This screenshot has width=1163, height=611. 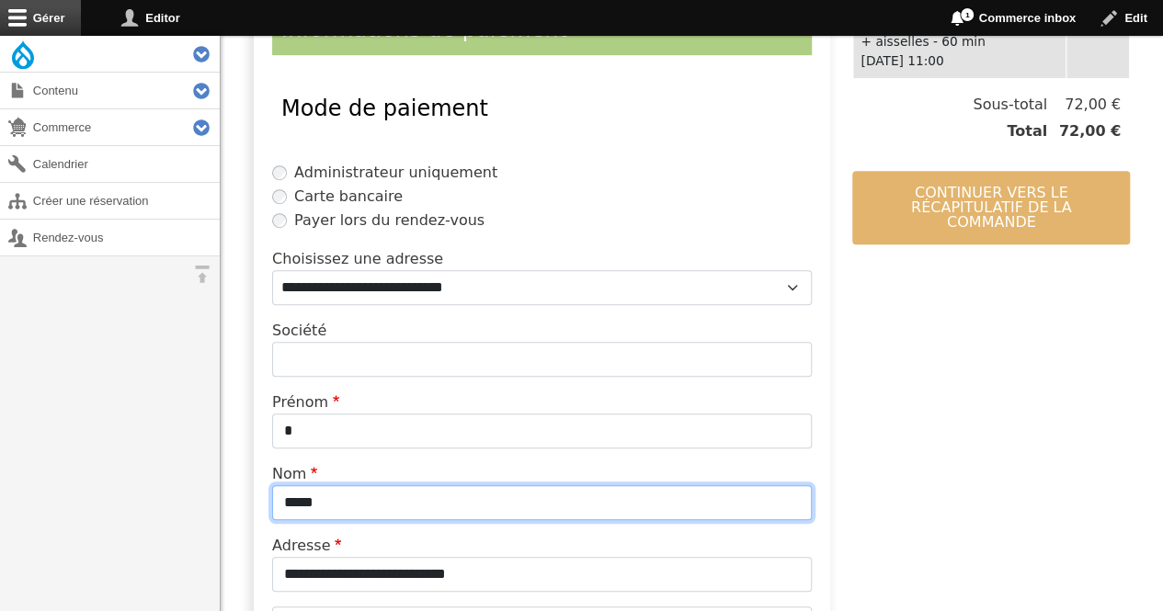 What do you see at coordinates (384, 108) in the screenshot?
I see `span: Mode de paiement` at bounding box center [384, 108].